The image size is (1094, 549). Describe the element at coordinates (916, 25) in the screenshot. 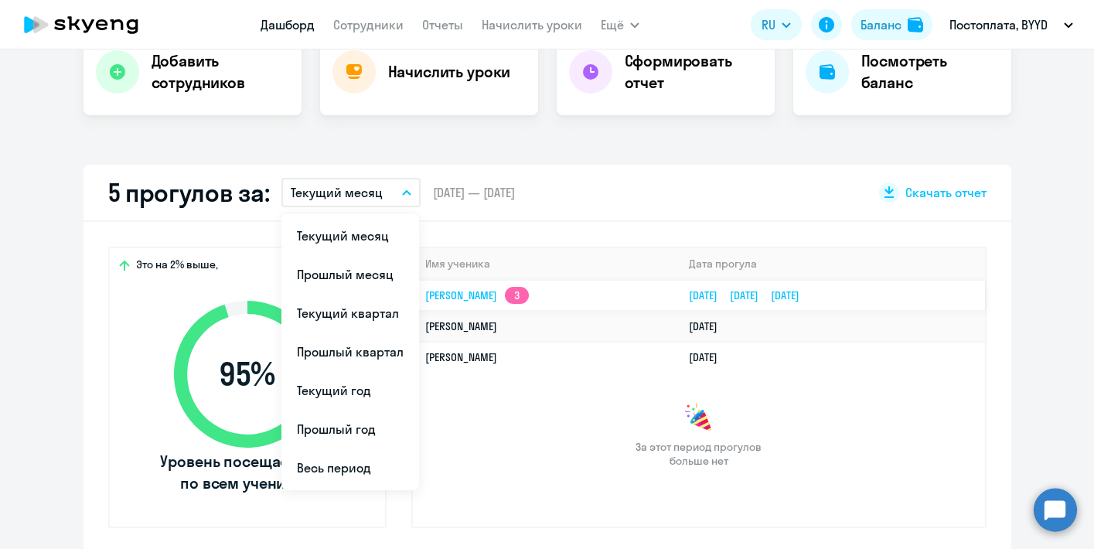

I see `img: balance` at that location.